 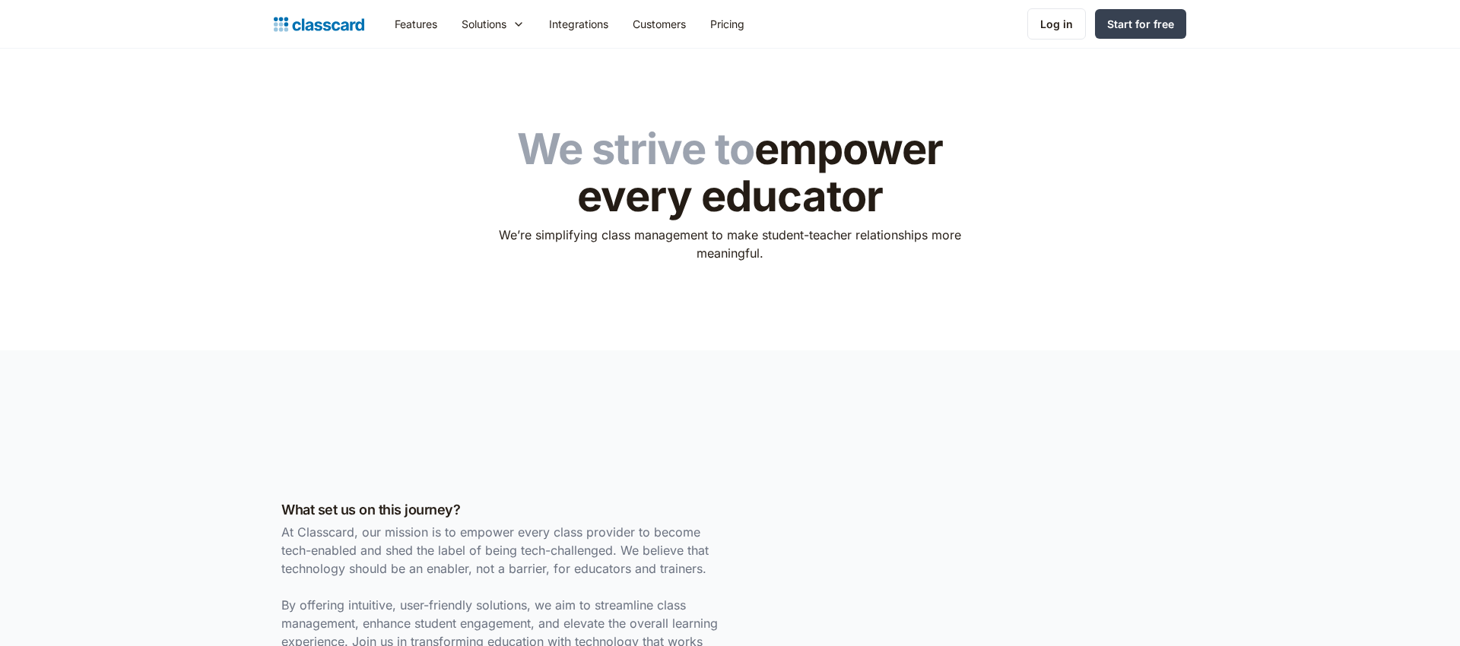 What do you see at coordinates (659, 24) in the screenshot?
I see `a: Customers` at bounding box center [659, 24].